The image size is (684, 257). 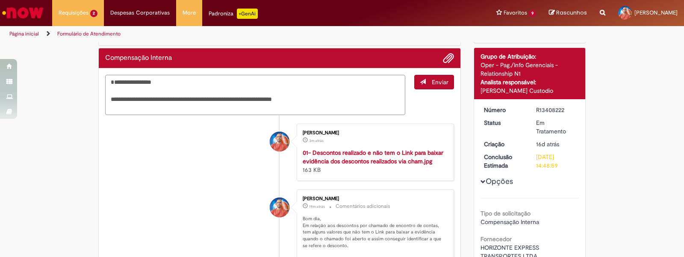 What do you see at coordinates (440, 82) in the screenshot?
I see `span: Enviar` at bounding box center [440, 82].